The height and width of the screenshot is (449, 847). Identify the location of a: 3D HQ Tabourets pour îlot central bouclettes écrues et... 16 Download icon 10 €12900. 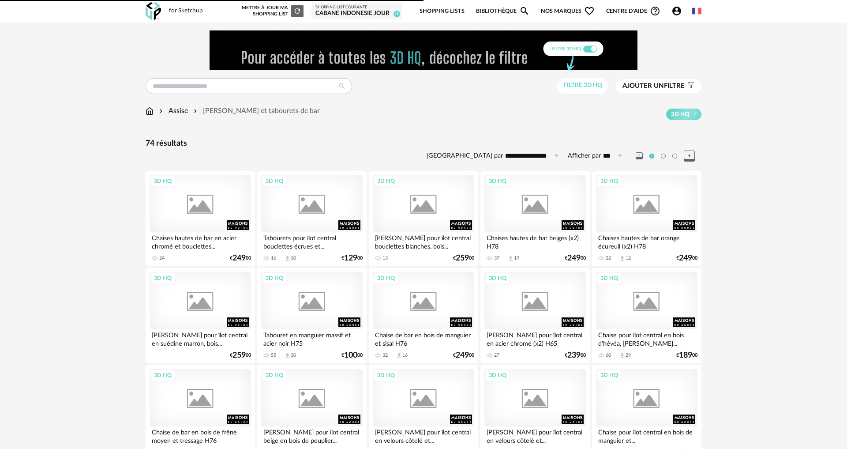
(312, 218).